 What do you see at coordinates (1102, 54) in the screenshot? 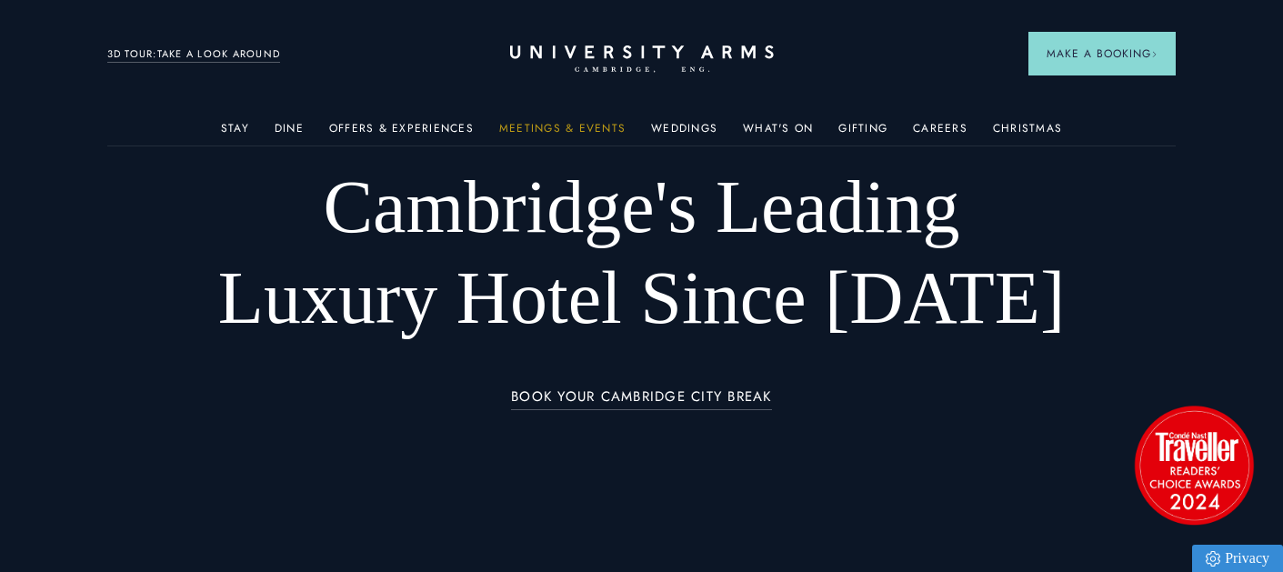
I see `button: Make a BookingArrow icon` at bounding box center [1102, 54].